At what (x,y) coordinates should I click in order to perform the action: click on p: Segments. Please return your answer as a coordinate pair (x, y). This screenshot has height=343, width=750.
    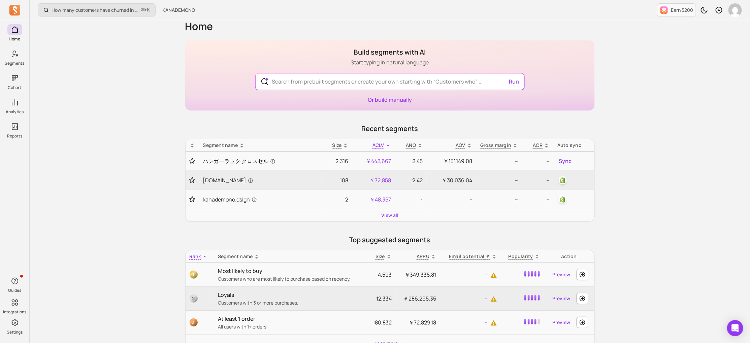
    Looking at the image, I should click on (15, 63).